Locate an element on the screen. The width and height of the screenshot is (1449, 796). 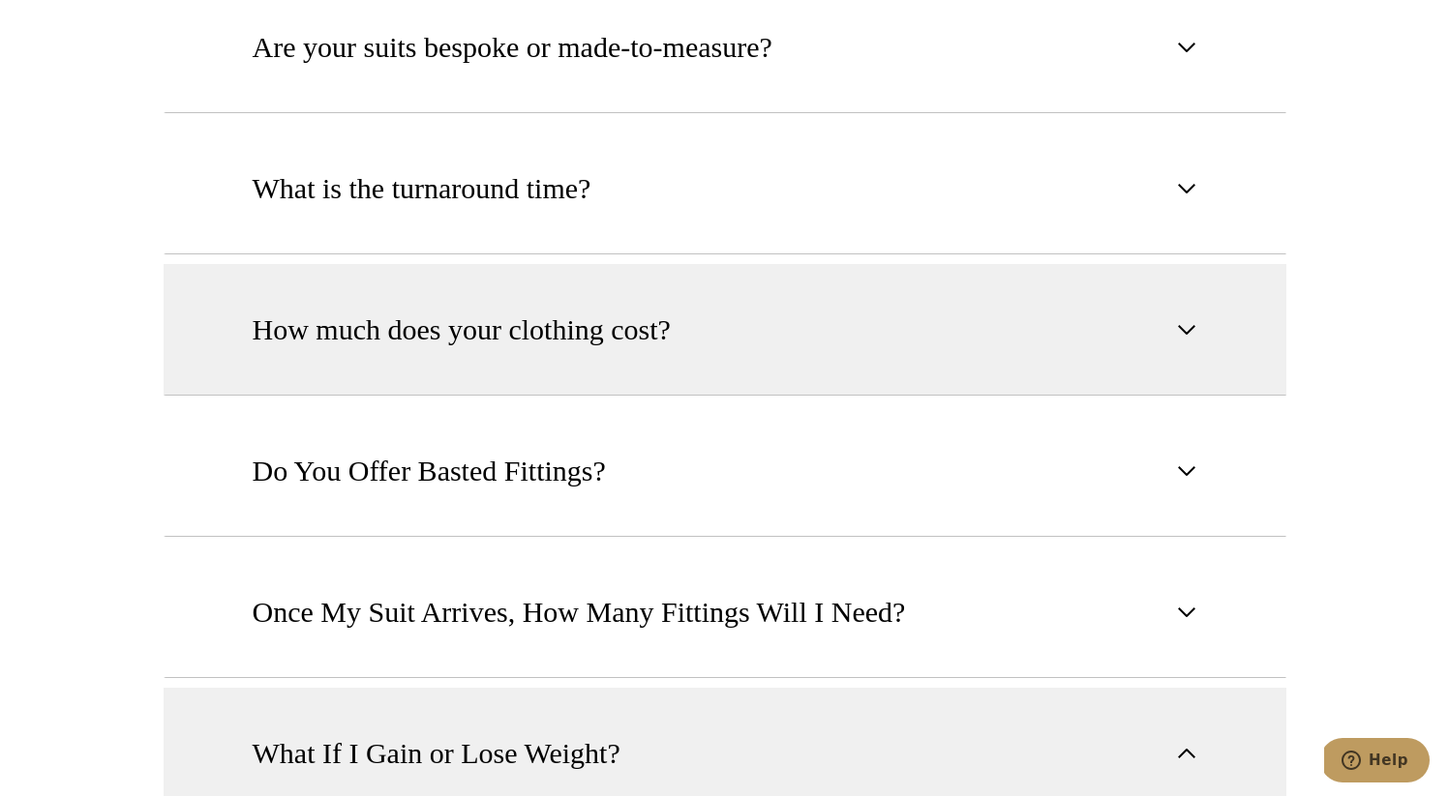
button: Once My Suit Arrives, How Many Fittings Will I Need? is located at coordinates (725, 612).